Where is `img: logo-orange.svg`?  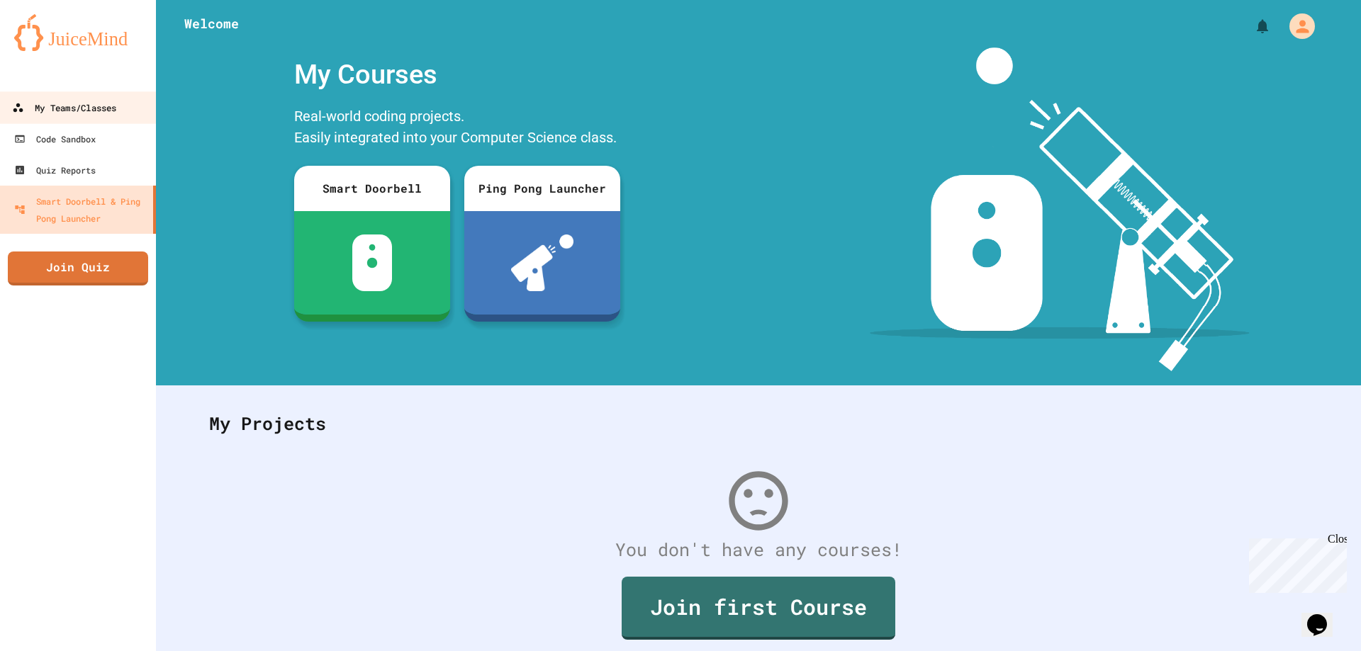
img: logo-orange.svg is located at coordinates (78, 33).